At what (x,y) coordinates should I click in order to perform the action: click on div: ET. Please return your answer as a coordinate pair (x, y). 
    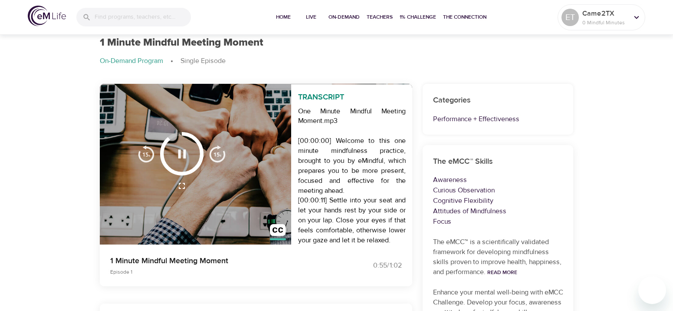
    Looking at the image, I should click on (570, 17).